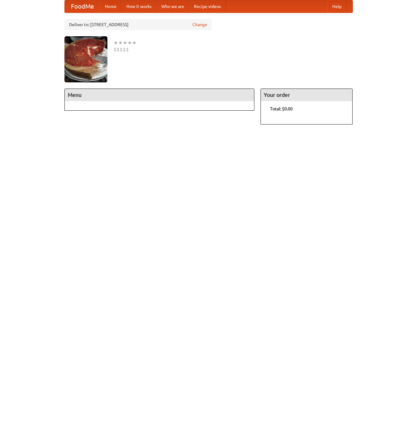 The height and width of the screenshot is (435, 417). What do you see at coordinates (86, 59) in the screenshot?
I see `img: angular.jpg` at bounding box center [86, 59].